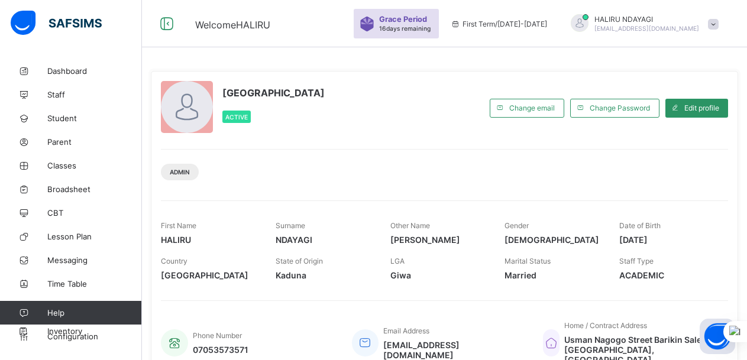  Describe the element at coordinates (410, 225) in the screenshot. I see `span: Other Name` at that location.